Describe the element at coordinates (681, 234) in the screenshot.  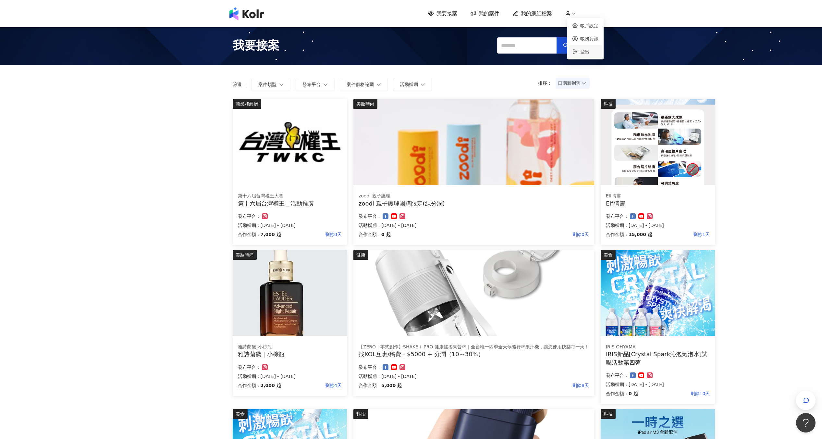
I see `p: 剩餘1天` at that location.